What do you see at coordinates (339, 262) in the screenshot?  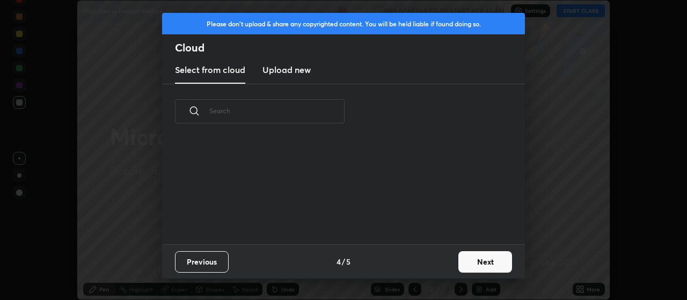 I see `h4: 4` at bounding box center [339, 262].